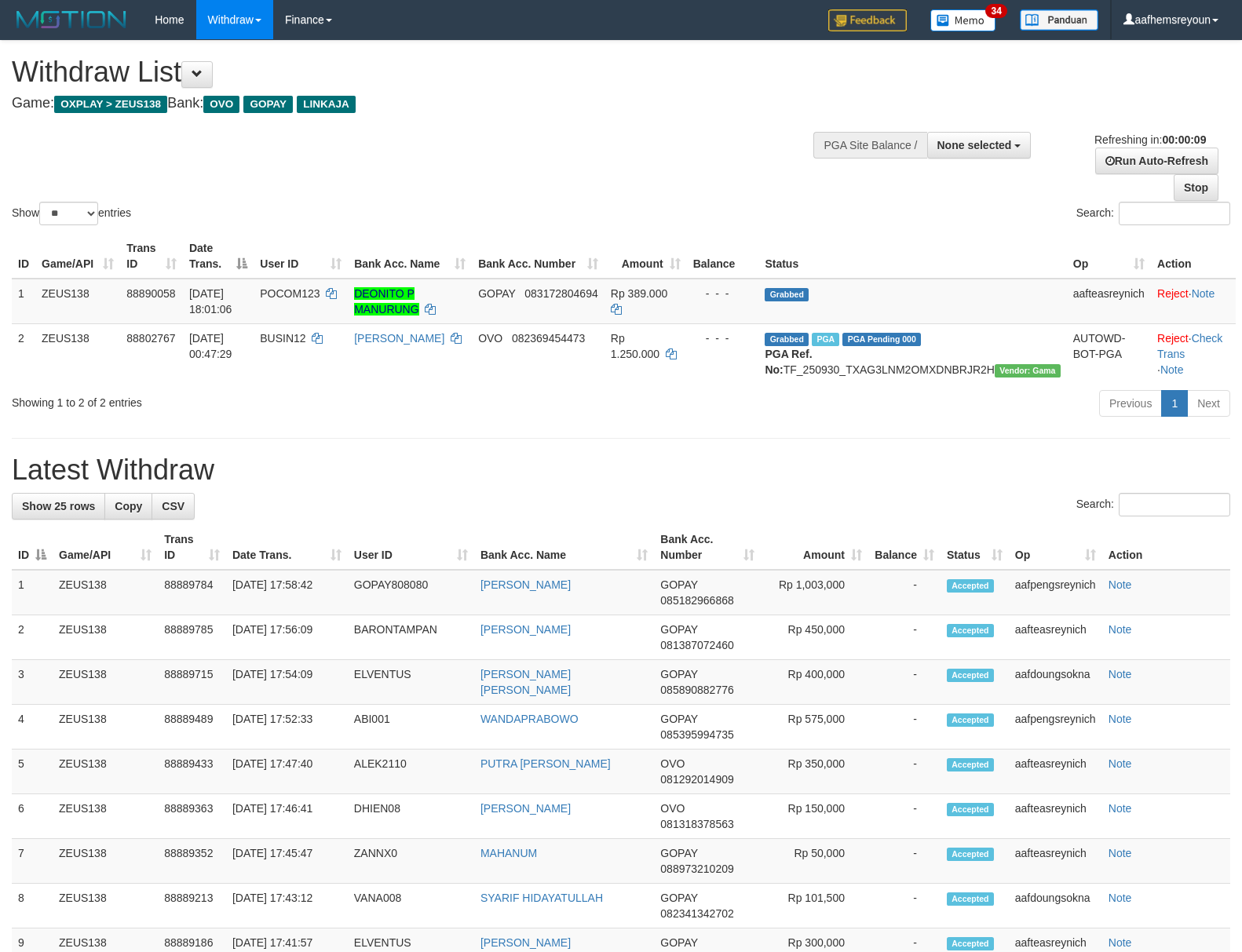  I want to click on img: Button%20Memo.svg, so click(964, 21).